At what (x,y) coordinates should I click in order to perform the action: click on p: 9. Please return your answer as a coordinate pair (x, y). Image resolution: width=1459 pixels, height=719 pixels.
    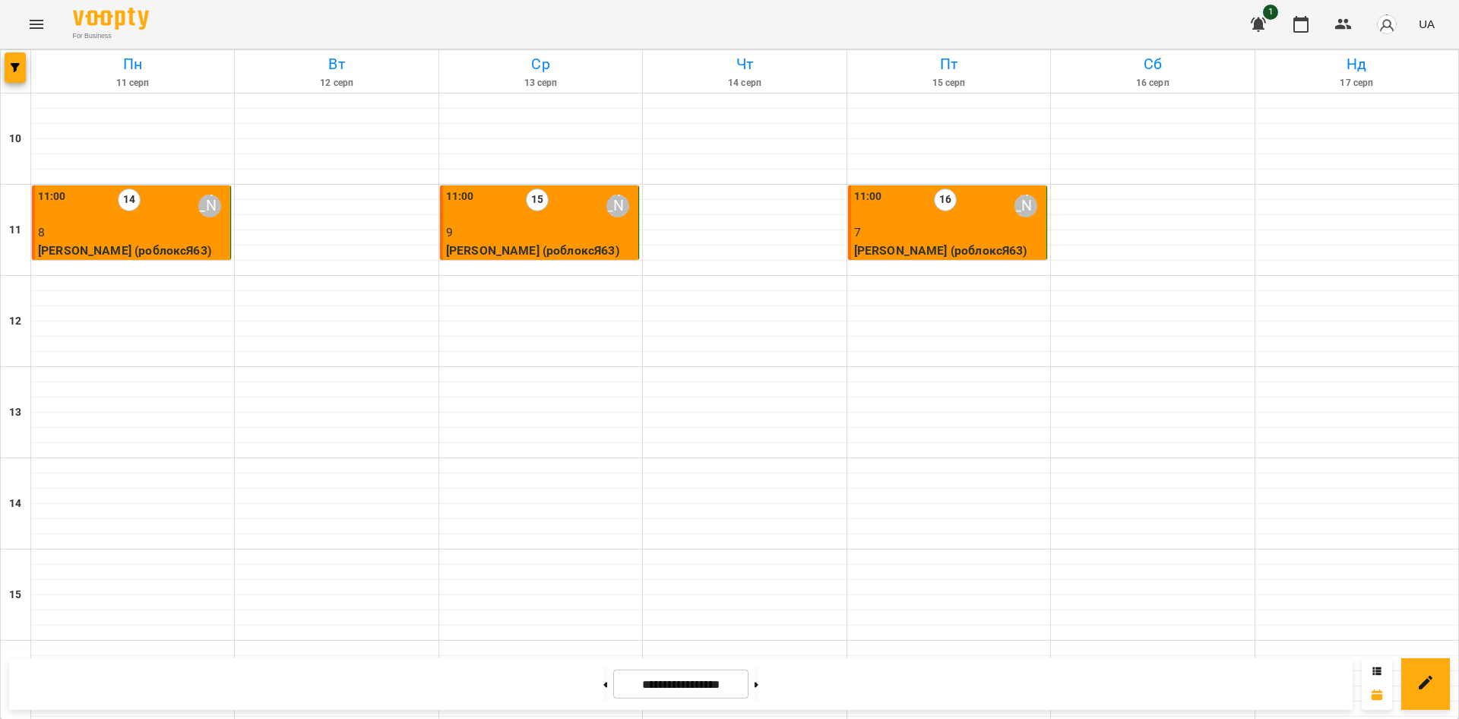
    Looking at the image, I should click on (540, 233).